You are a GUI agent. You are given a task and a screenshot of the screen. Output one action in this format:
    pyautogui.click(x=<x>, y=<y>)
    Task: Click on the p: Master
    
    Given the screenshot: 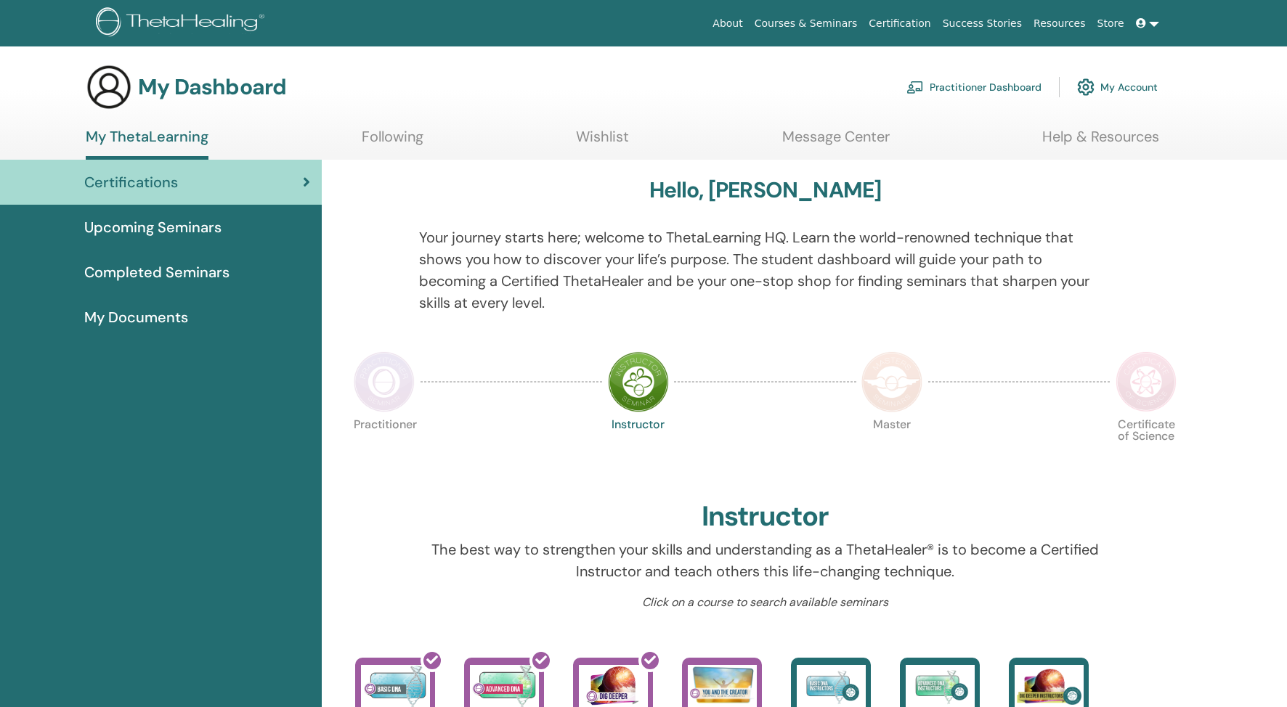 What is the action you would take?
    pyautogui.click(x=892, y=450)
    